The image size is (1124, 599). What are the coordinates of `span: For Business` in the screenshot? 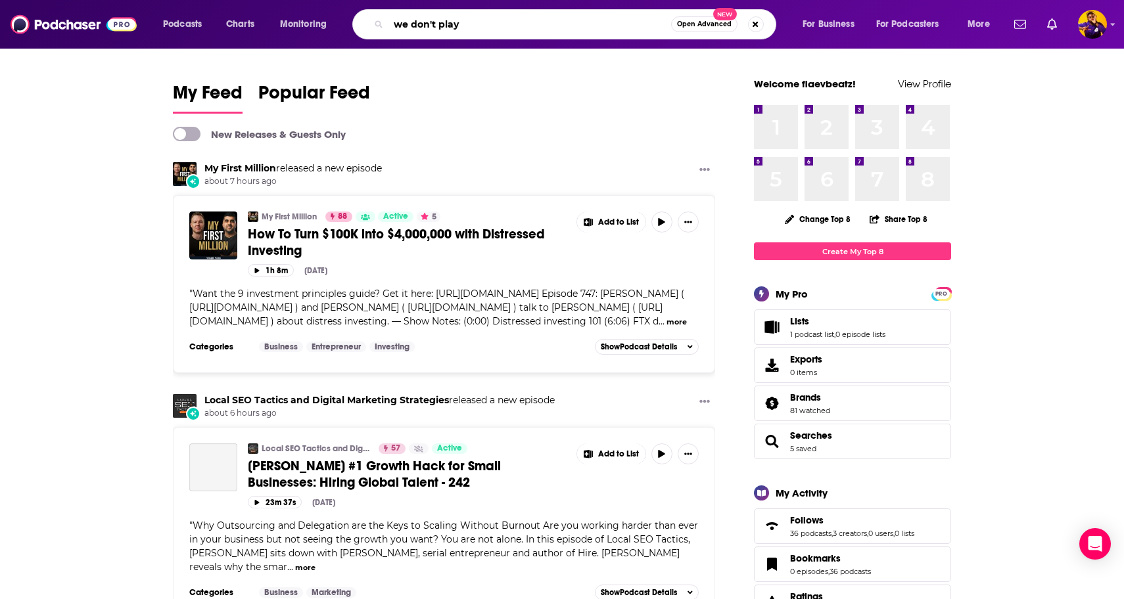 It's located at (828, 24).